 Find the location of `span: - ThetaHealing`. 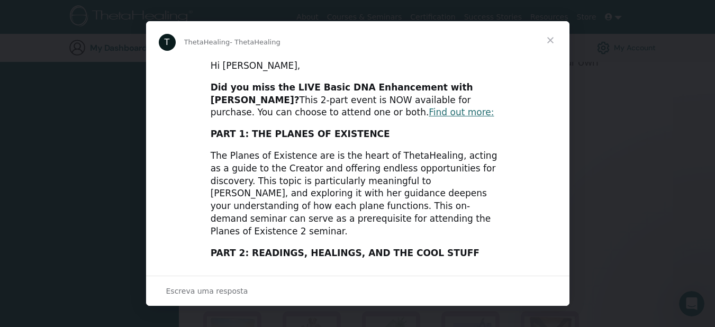

span: - ThetaHealing is located at coordinates (255, 42).